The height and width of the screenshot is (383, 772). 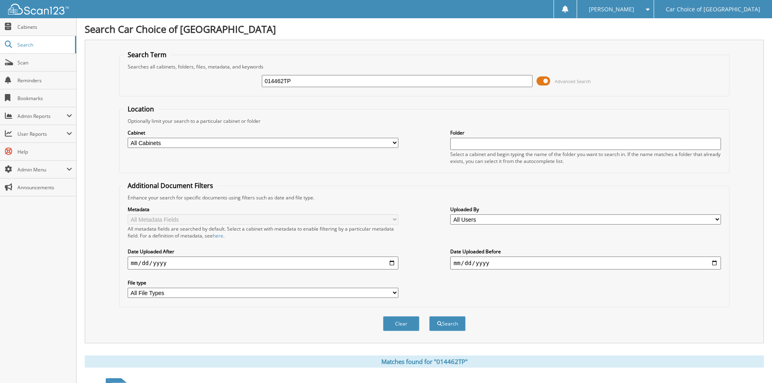 What do you see at coordinates (263, 133) in the screenshot?
I see `label: Cabinet` at bounding box center [263, 133].